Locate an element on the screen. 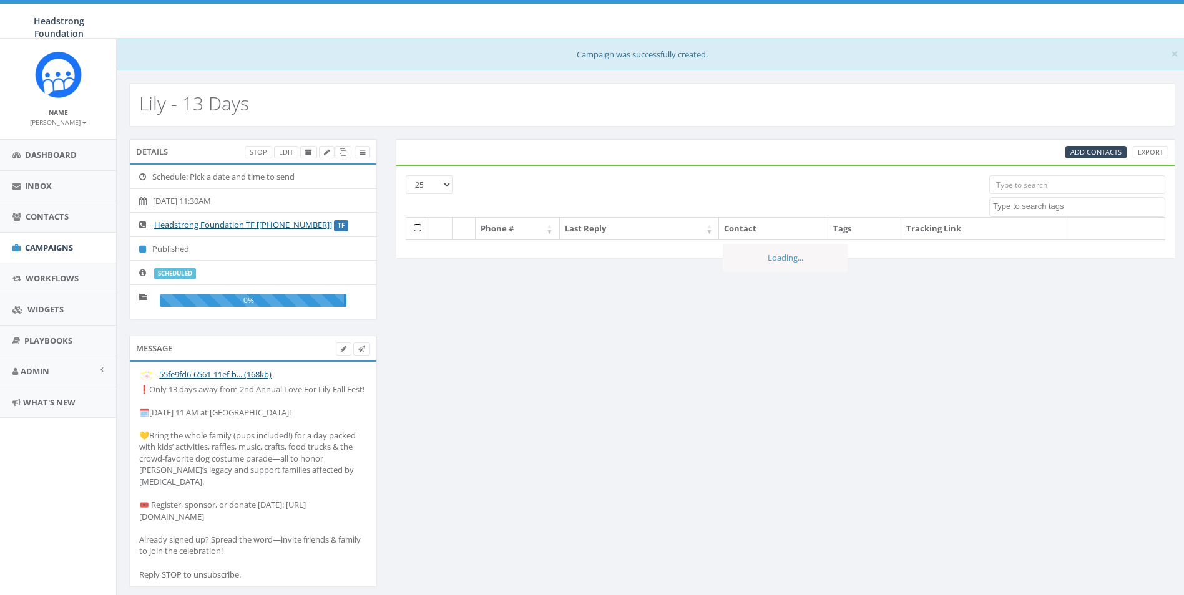 The image size is (1184, 595). span: Edit Campaign Title is located at coordinates (326, 152).